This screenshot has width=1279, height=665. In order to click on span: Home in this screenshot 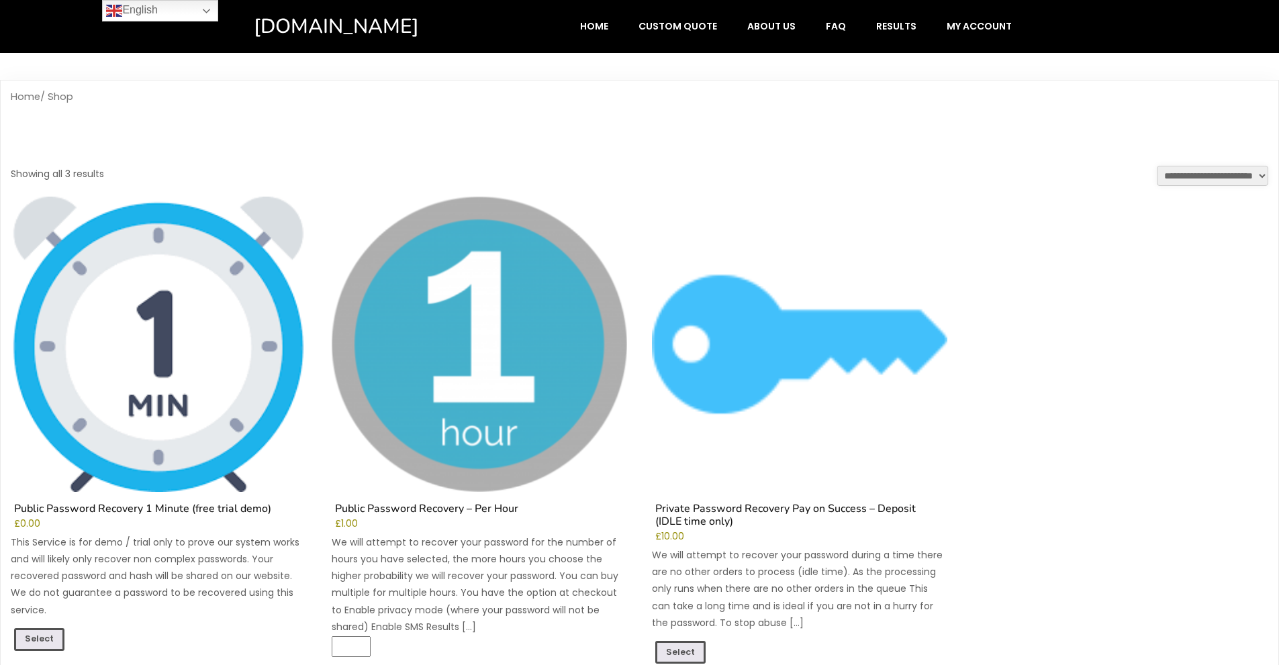, I will do `click(594, 26)`.